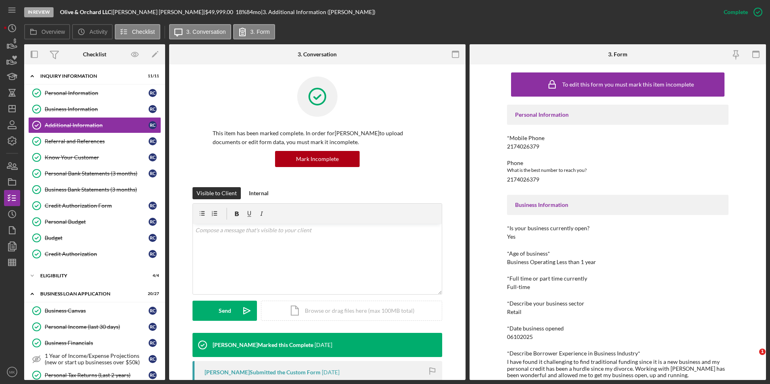 The width and height of the screenshot is (770, 384). I want to click on div: 18 %, so click(241, 12).